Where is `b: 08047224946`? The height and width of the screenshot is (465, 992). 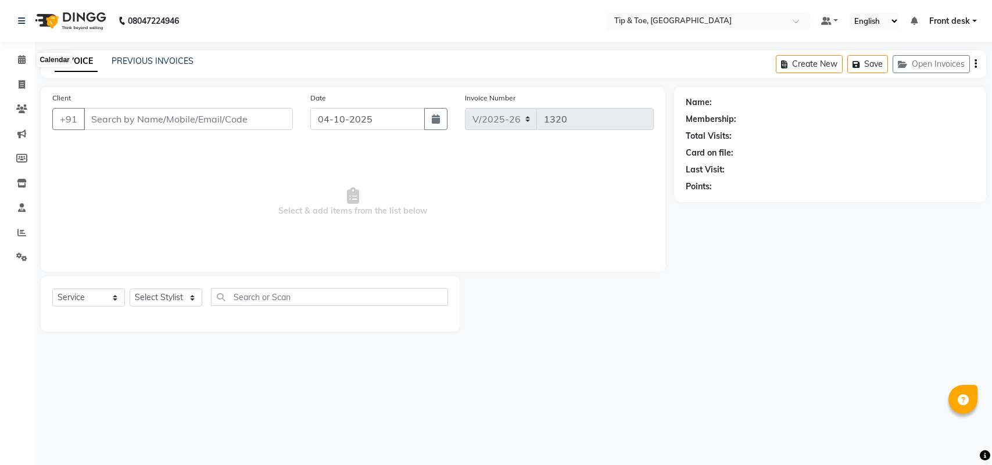 b: 08047224946 is located at coordinates (153, 21).